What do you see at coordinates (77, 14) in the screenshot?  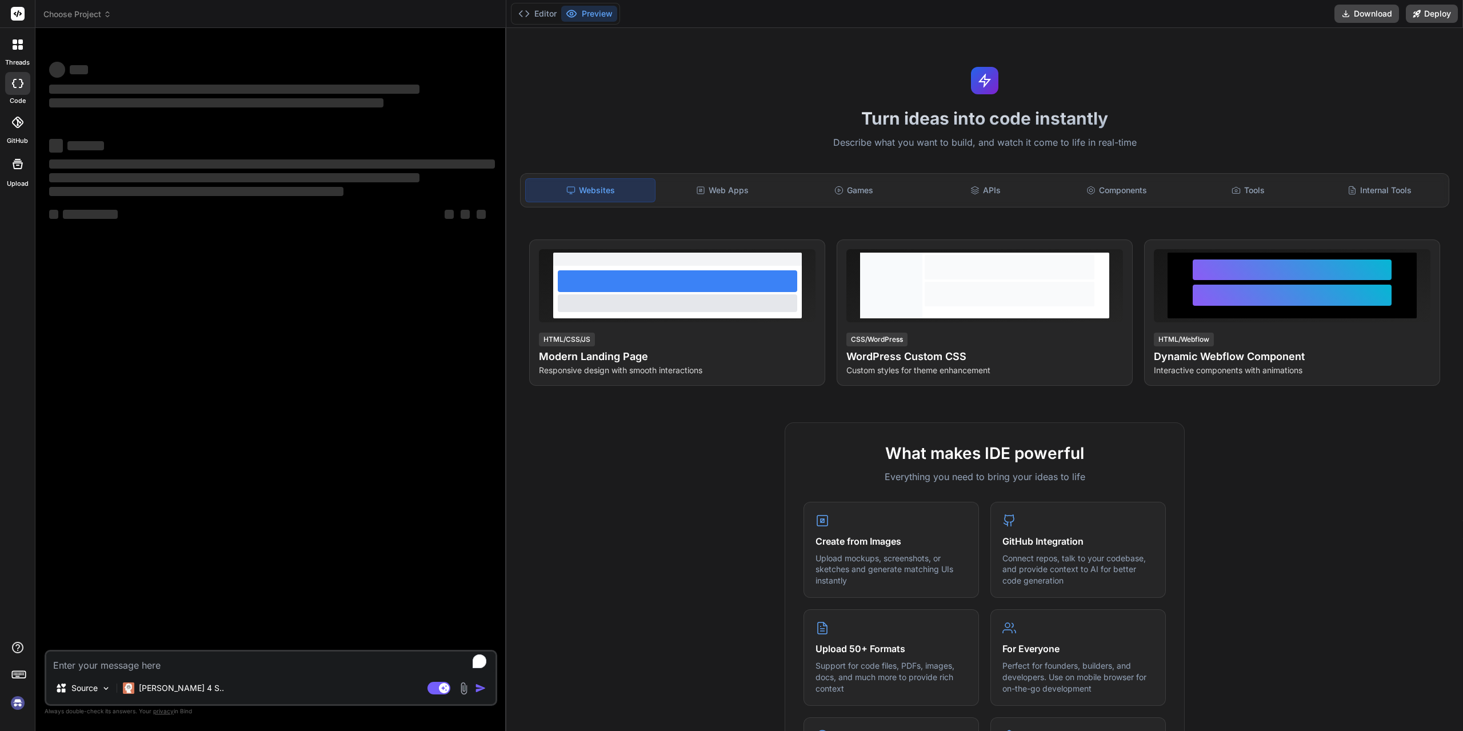 I see `span: Choose Project` at bounding box center [77, 14].